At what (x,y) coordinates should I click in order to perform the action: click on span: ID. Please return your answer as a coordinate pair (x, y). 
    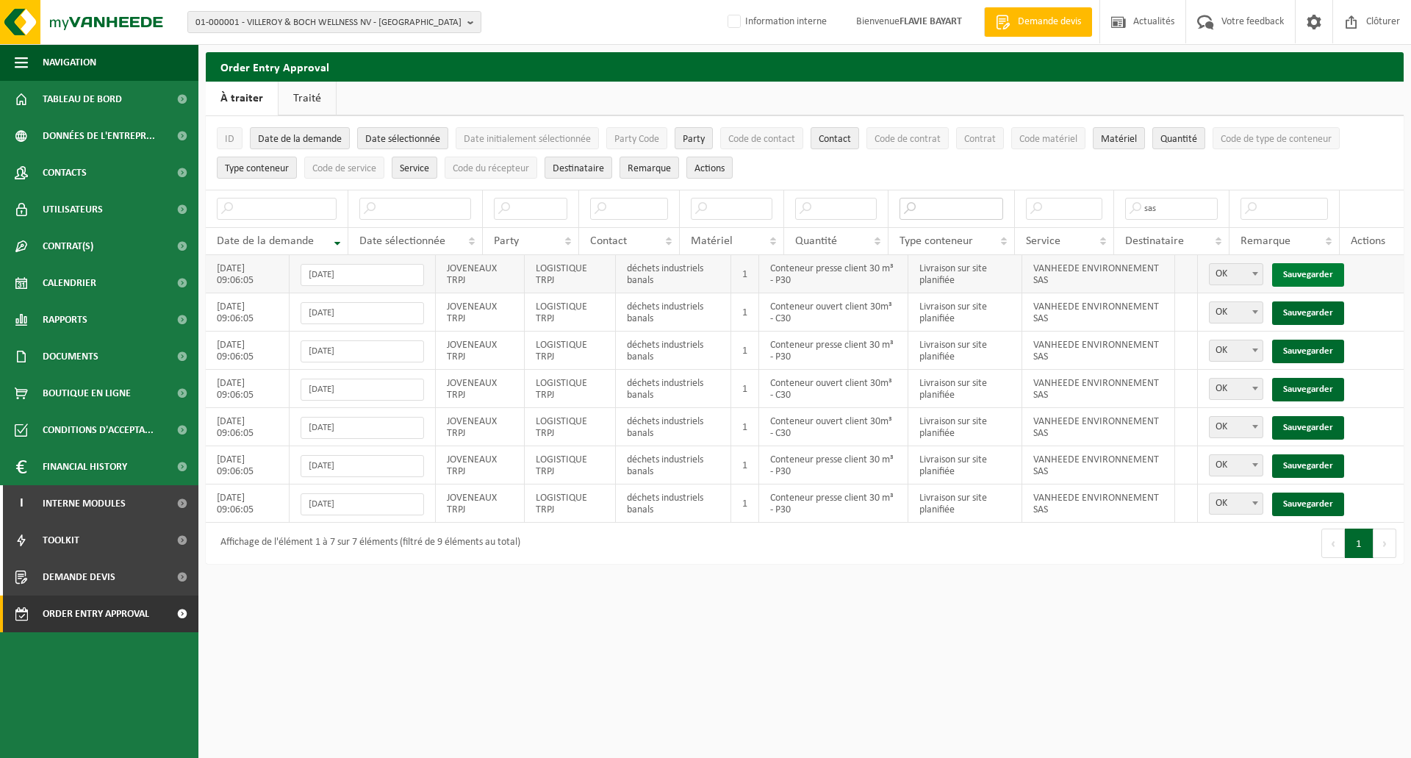
    Looking at the image, I should click on (229, 139).